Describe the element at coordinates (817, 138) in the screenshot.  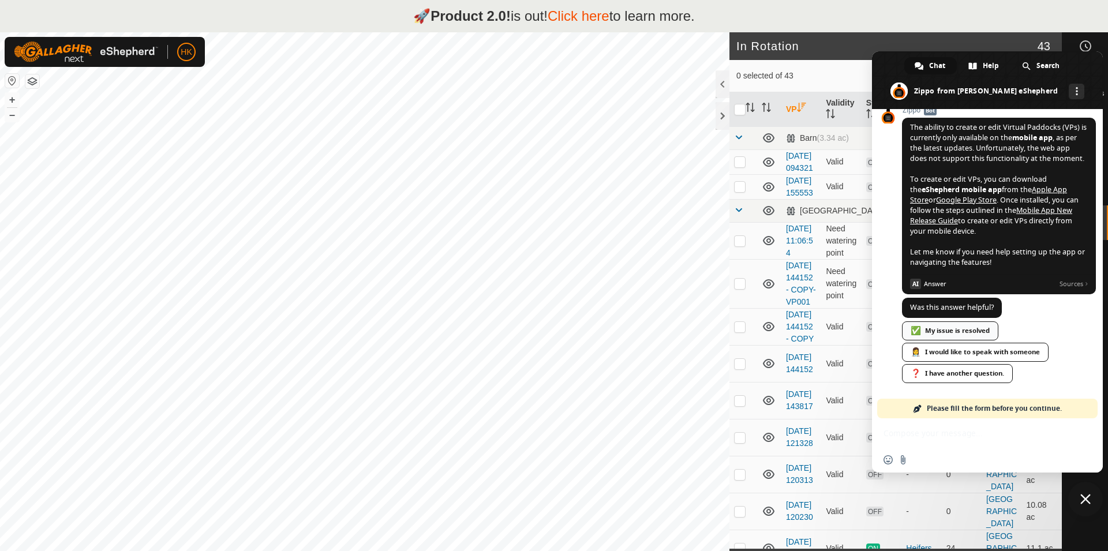
I see `div: Barn` at that location.